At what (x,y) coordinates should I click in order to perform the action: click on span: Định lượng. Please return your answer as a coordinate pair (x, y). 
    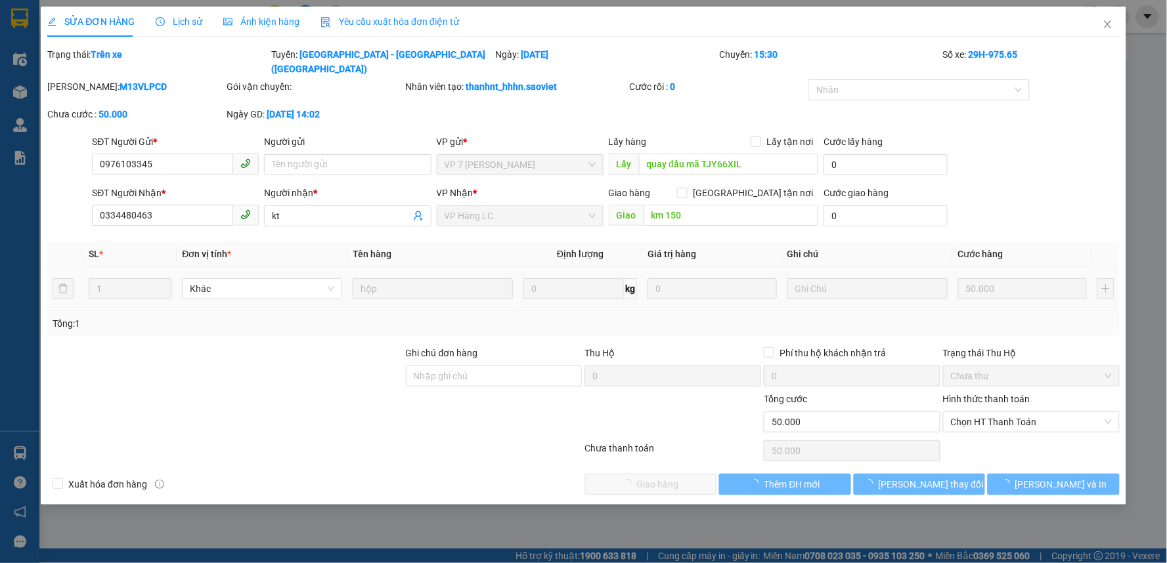
    Looking at the image, I should click on (580, 254).